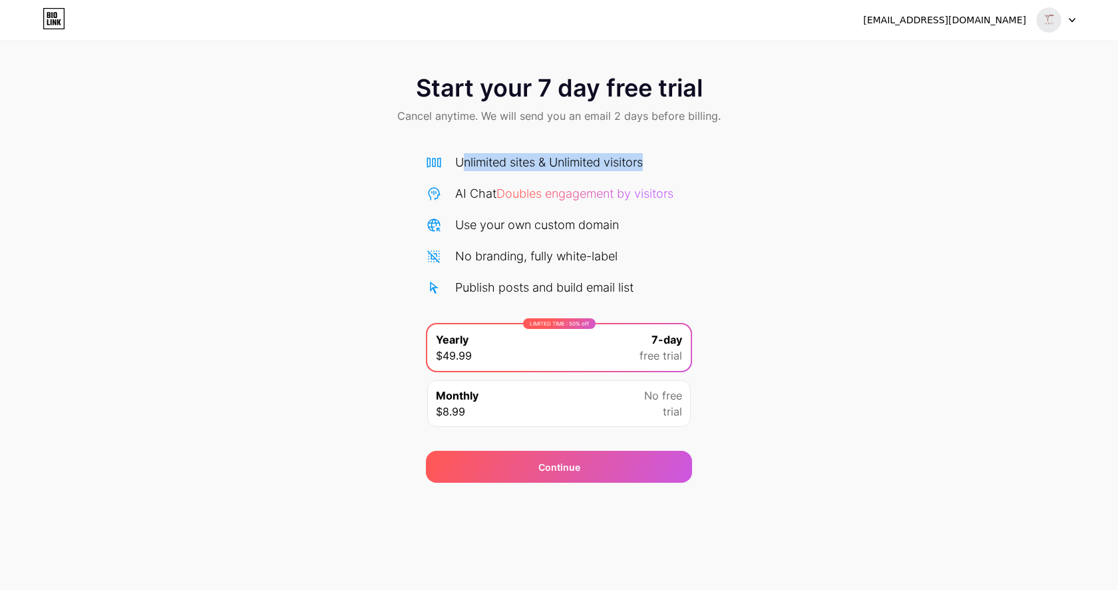  What do you see at coordinates (585, 193) in the screenshot?
I see `span: Doubles engagement by visitors` at bounding box center [585, 193].